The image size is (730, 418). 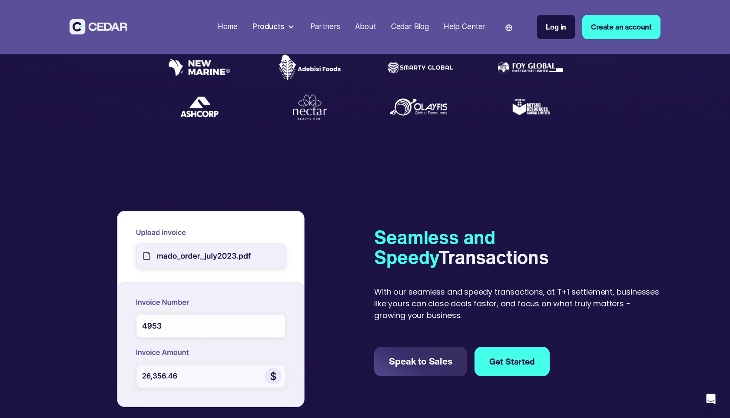 I want to click on h4: Transactions, so click(x=517, y=247).